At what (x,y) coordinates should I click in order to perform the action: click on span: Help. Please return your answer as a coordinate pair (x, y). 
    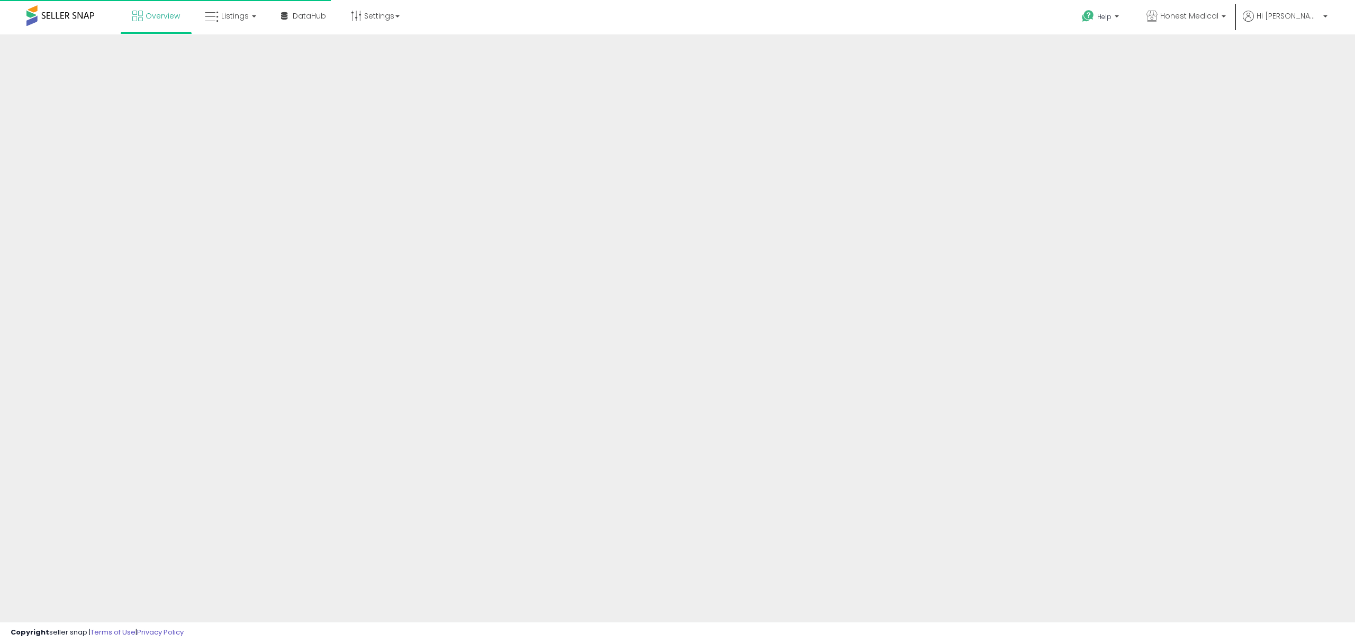
    Looking at the image, I should click on (1104, 16).